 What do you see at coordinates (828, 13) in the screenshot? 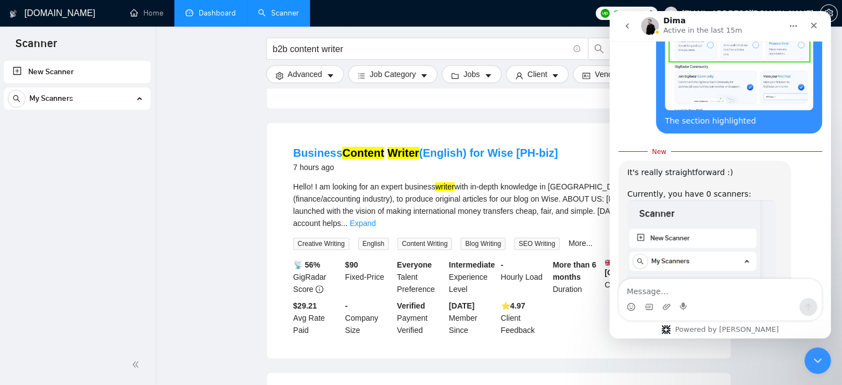
I see `button: setting` at bounding box center [828, 13].